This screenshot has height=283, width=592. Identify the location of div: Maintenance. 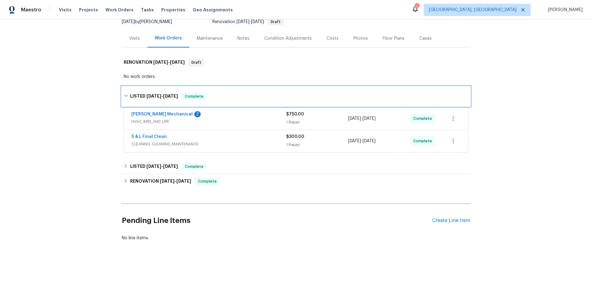
(210, 39).